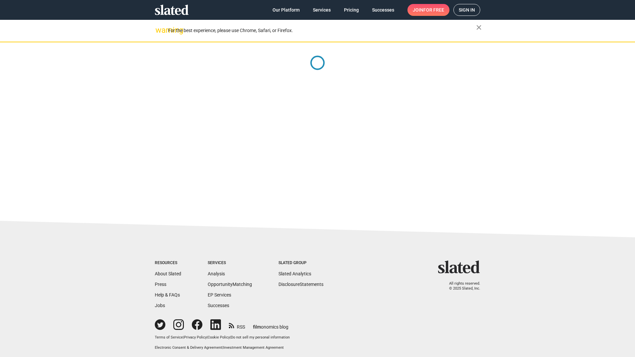  I want to click on span: for free, so click(434, 10).